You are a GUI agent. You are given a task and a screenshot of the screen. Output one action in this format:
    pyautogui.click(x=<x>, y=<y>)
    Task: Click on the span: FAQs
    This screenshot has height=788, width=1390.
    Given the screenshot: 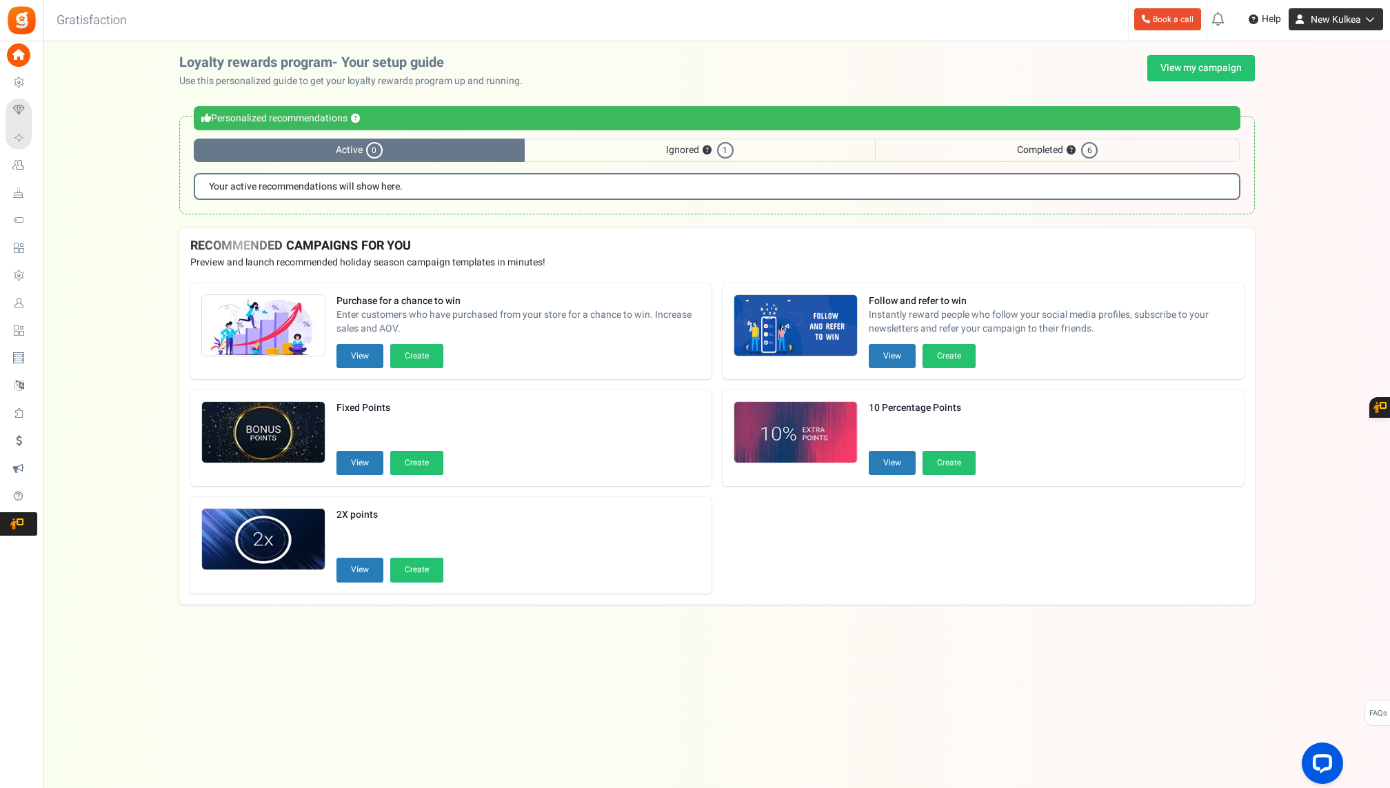 What is the action you would take?
    pyautogui.click(x=1377, y=713)
    